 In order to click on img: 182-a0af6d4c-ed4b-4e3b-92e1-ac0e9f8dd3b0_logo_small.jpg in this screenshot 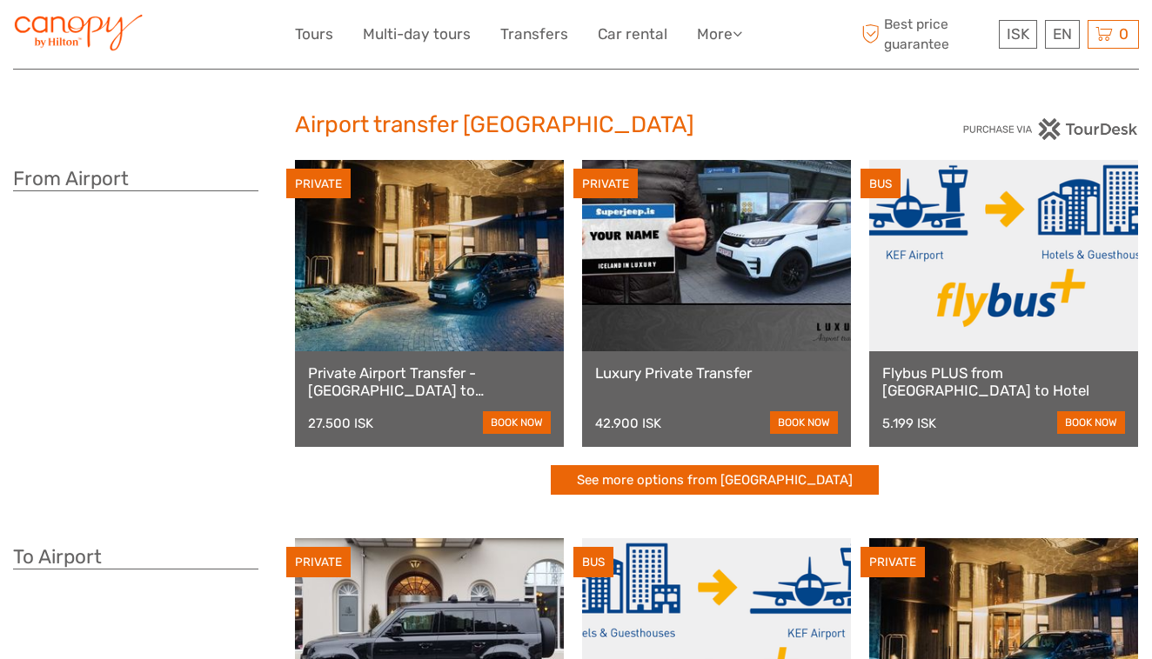, I will do `click(79, 34)`.